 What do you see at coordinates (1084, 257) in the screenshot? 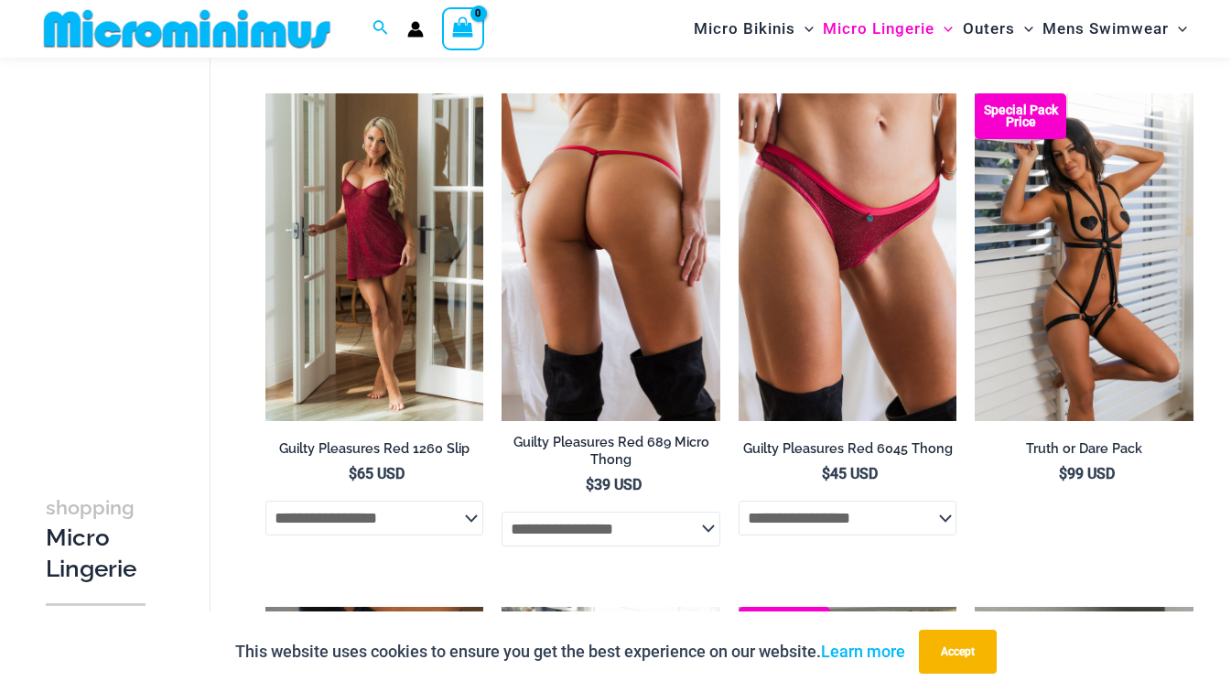
I see `a: Truth or Dare Black 1905 Bodysuit 611 Micro 07 Truth or Dare Black 1905 Bodysuit 611 Micro 06Trut...` at bounding box center [1084, 257].